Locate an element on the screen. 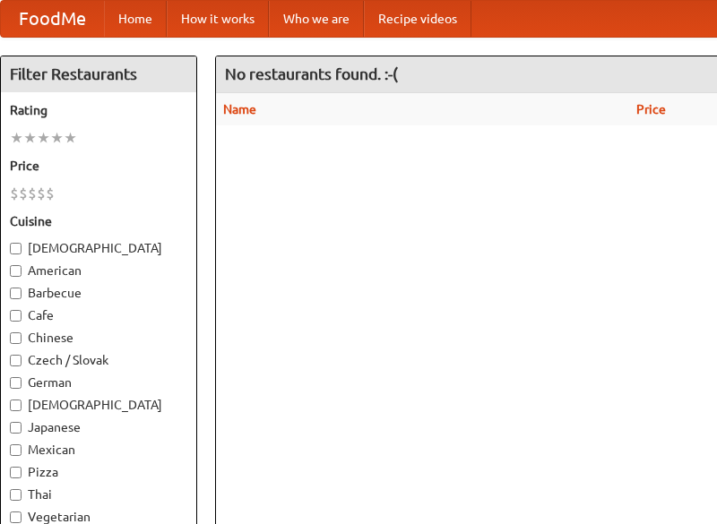 The width and height of the screenshot is (717, 524). ng-pluralize: No restaurants found. :-( is located at coordinates (311, 73).